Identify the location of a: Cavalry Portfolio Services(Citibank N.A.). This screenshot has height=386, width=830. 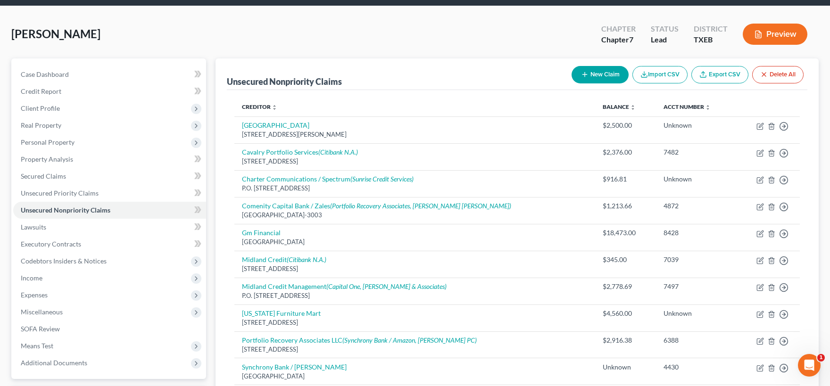
(300, 152).